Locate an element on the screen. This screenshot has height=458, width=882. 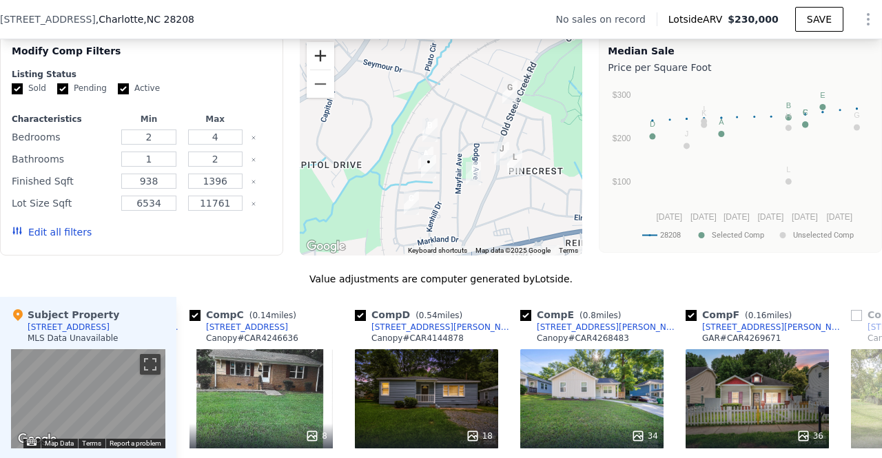
span: 0.54 is located at coordinates (428, 316).